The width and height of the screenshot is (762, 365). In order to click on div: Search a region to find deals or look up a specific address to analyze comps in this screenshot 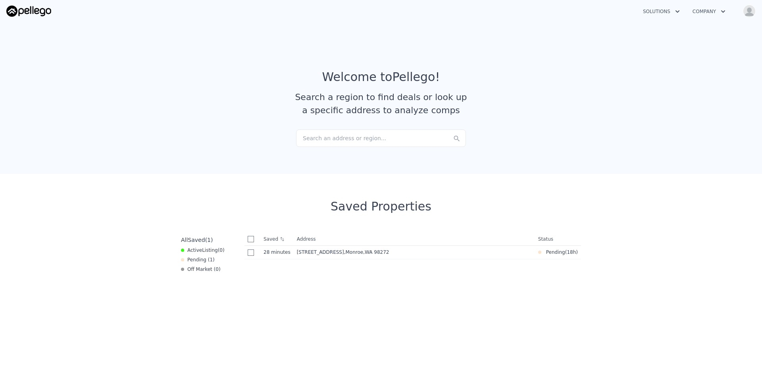, I will do `click(381, 104)`.